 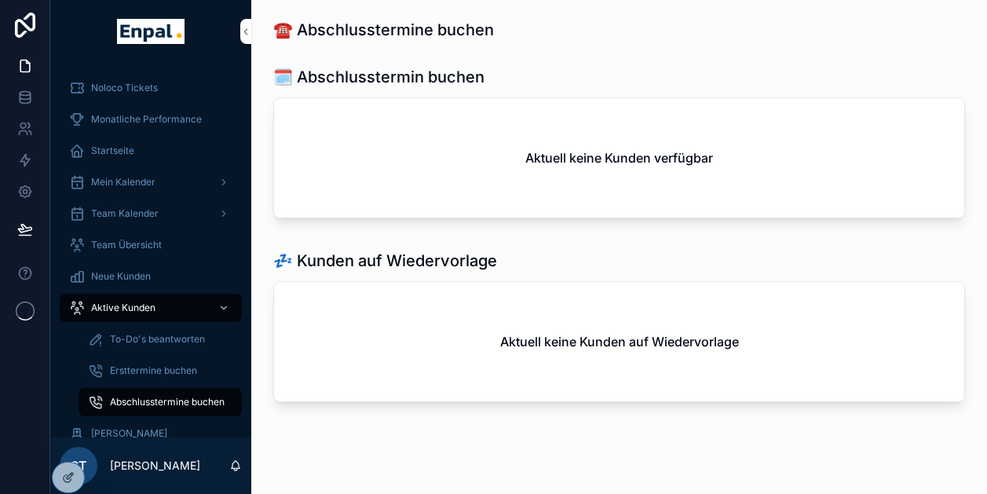 What do you see at coordinates (124, 88) in the screenshot?
I see `span: Noloco Tickets` at bounding box center [124, 88].